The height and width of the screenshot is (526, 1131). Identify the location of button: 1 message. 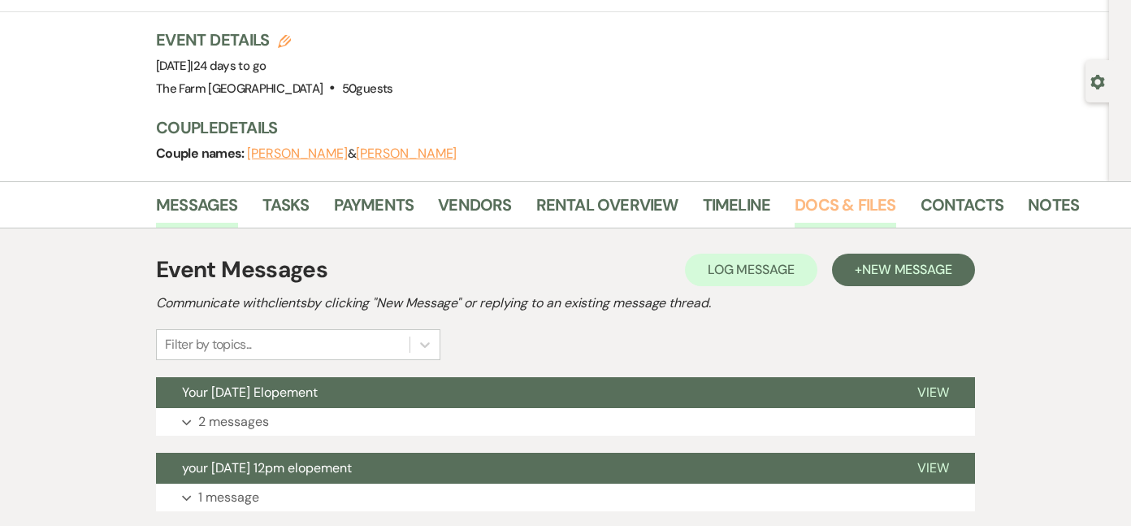
(565, 497).